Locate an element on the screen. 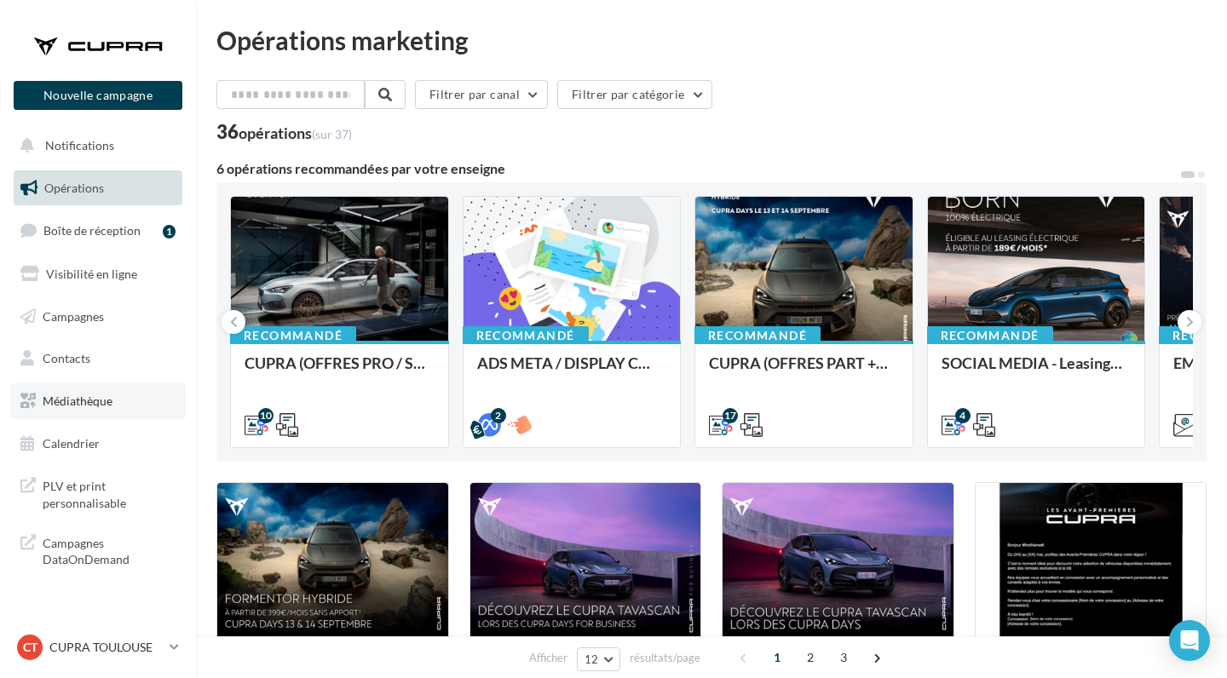  span: Boîte de réception is located at coordinates (92, 230).